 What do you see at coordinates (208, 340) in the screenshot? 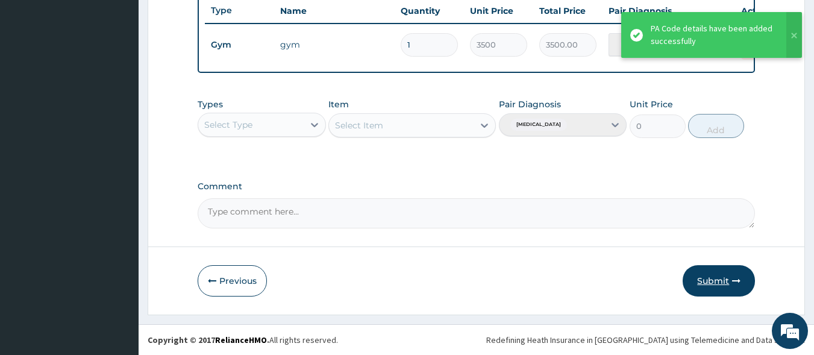
I see `strong: Copyright © 2017 .` at bounding box center [208, 340].